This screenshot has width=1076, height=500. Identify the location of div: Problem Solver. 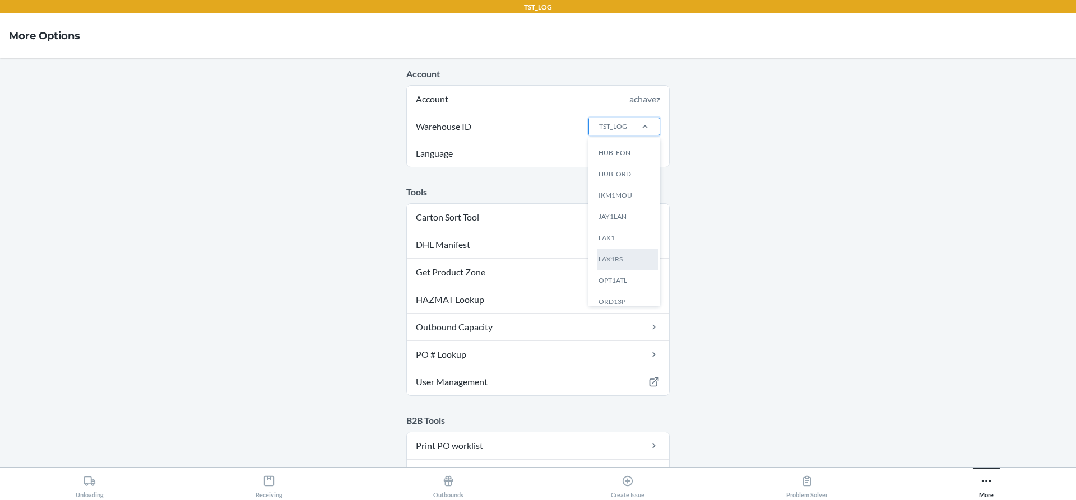
(807, 485).